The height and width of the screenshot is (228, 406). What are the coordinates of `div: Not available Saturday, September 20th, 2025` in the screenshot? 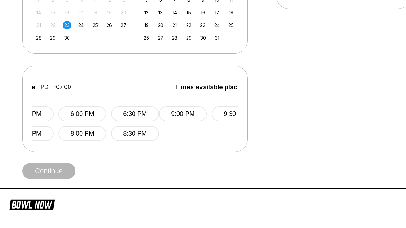 It's located at (123, 12).